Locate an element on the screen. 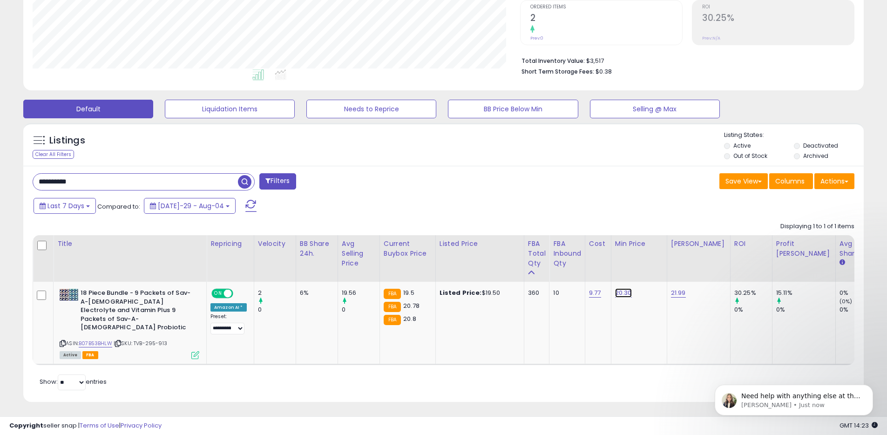 The width and height of the screenshot is (887, 435). div: 15.11% is located at coordinates (806, 293).